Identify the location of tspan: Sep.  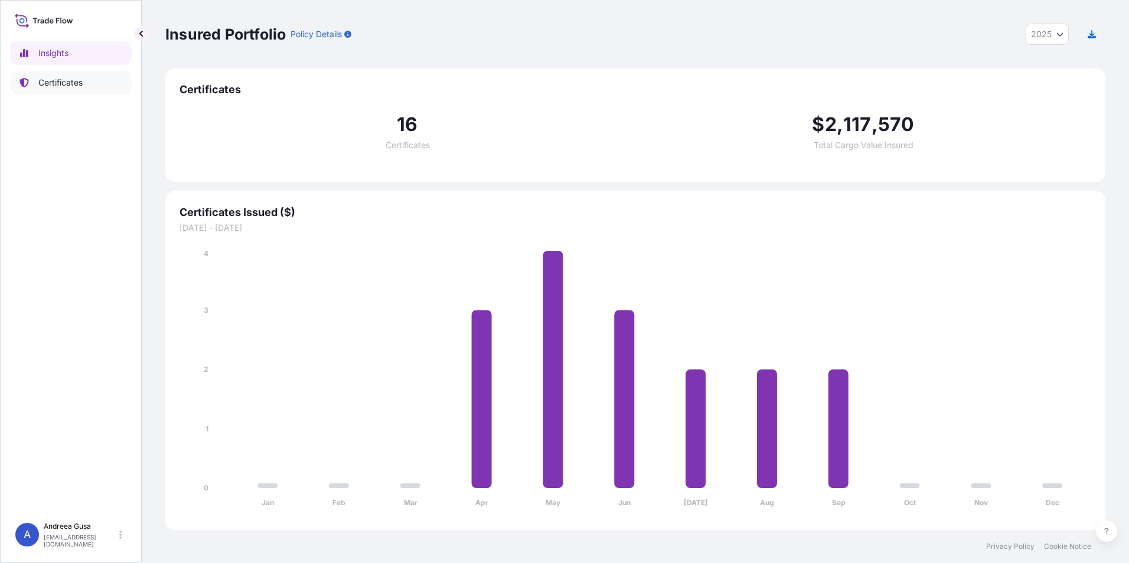
(838, 502).